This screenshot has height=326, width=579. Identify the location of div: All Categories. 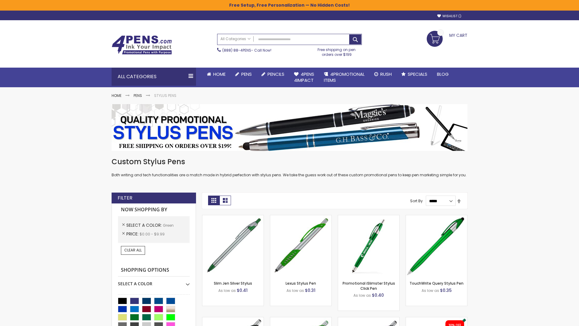
(154, 77).